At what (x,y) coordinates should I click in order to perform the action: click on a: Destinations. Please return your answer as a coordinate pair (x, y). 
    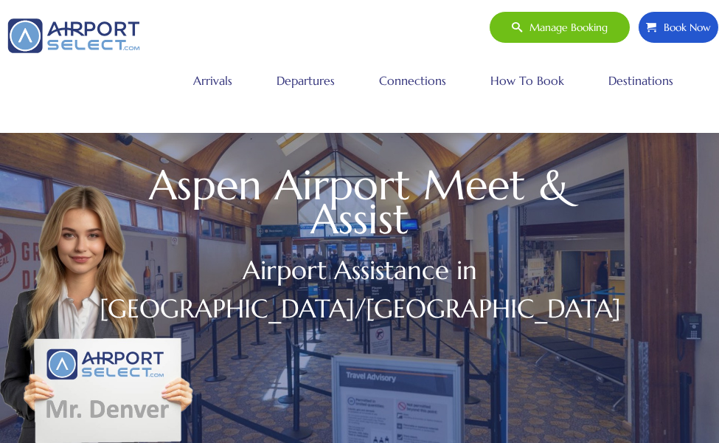
    Looking at the image, I should click on (641, 80).